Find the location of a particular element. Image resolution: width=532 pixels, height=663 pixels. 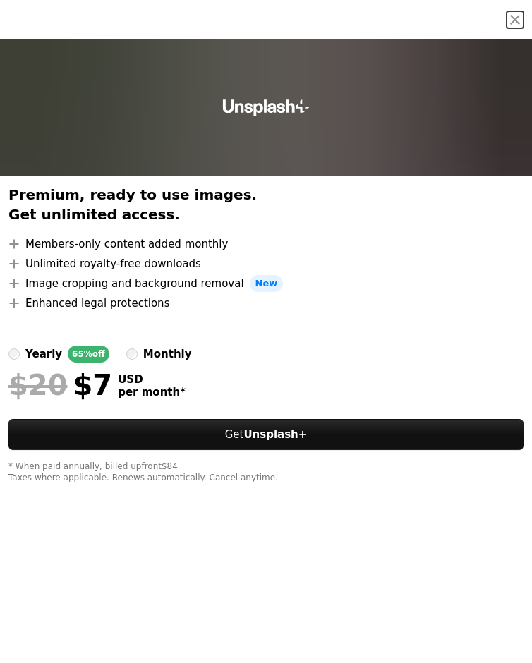

span: New is located at coordinates (267, 283).